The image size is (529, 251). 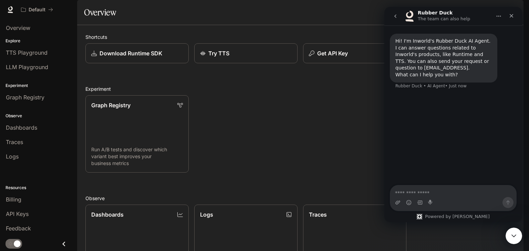 I want to click on p: Get API Key, so click(x=332, y=53).